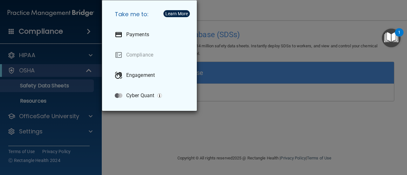  What do you see at coordinates (151, 75) in the screenshot?
I see `a: Engagement` at bounding box center [151, 75].